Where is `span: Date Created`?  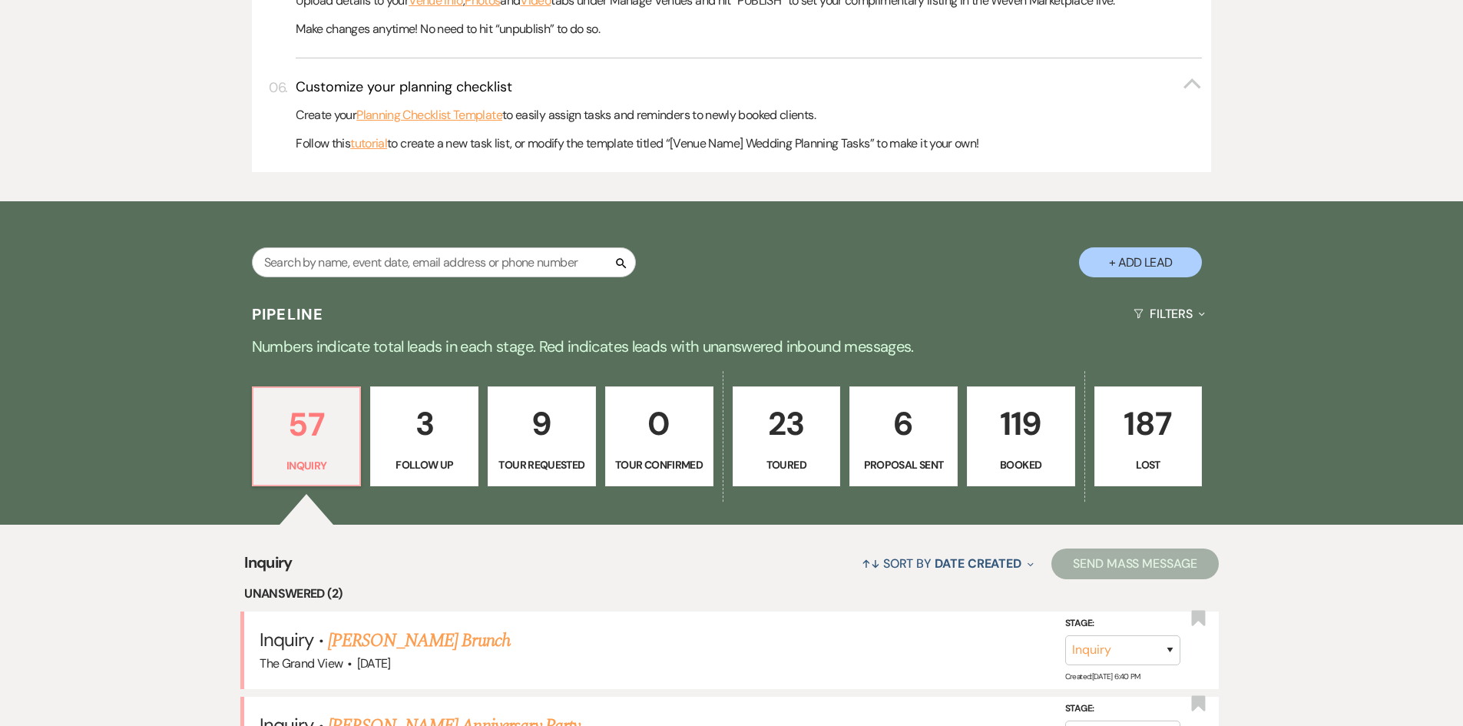
span: Date Created is located at coordinates (978, 563).